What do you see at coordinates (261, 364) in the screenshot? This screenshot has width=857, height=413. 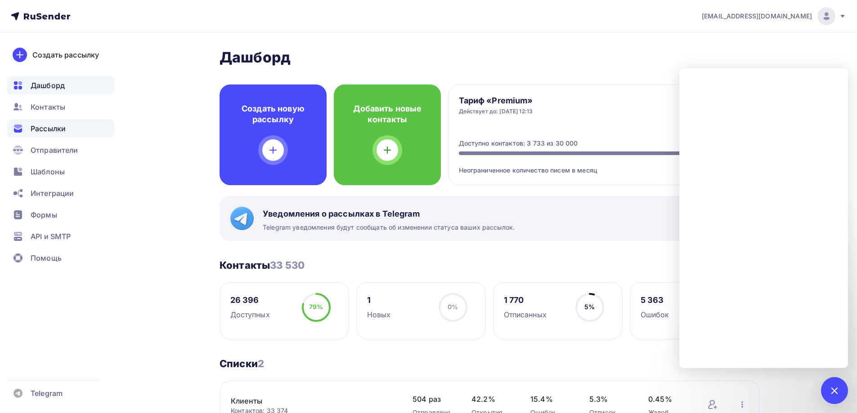 I see `span: 2` at bounding box center [261, 364].